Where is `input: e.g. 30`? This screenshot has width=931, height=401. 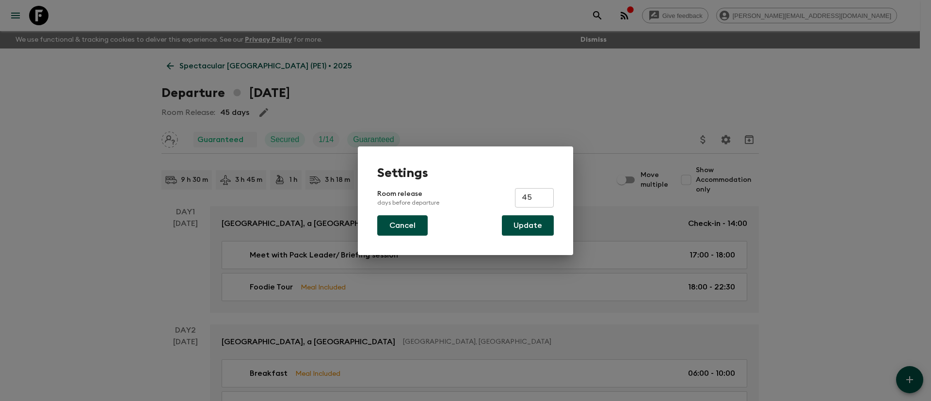
input: e.g. 30 is located at coordinates (535, 198).